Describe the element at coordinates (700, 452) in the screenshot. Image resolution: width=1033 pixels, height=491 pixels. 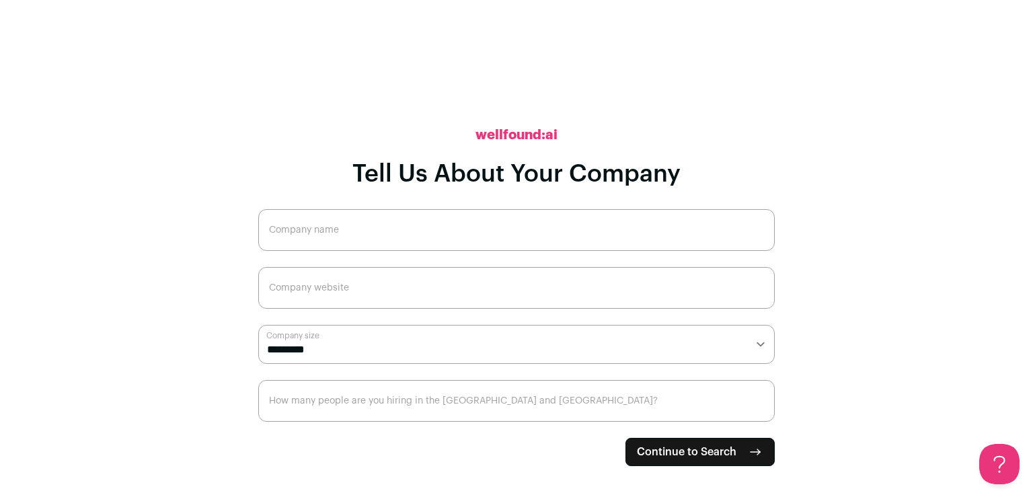
I see `button: Continue to Search` at that location.